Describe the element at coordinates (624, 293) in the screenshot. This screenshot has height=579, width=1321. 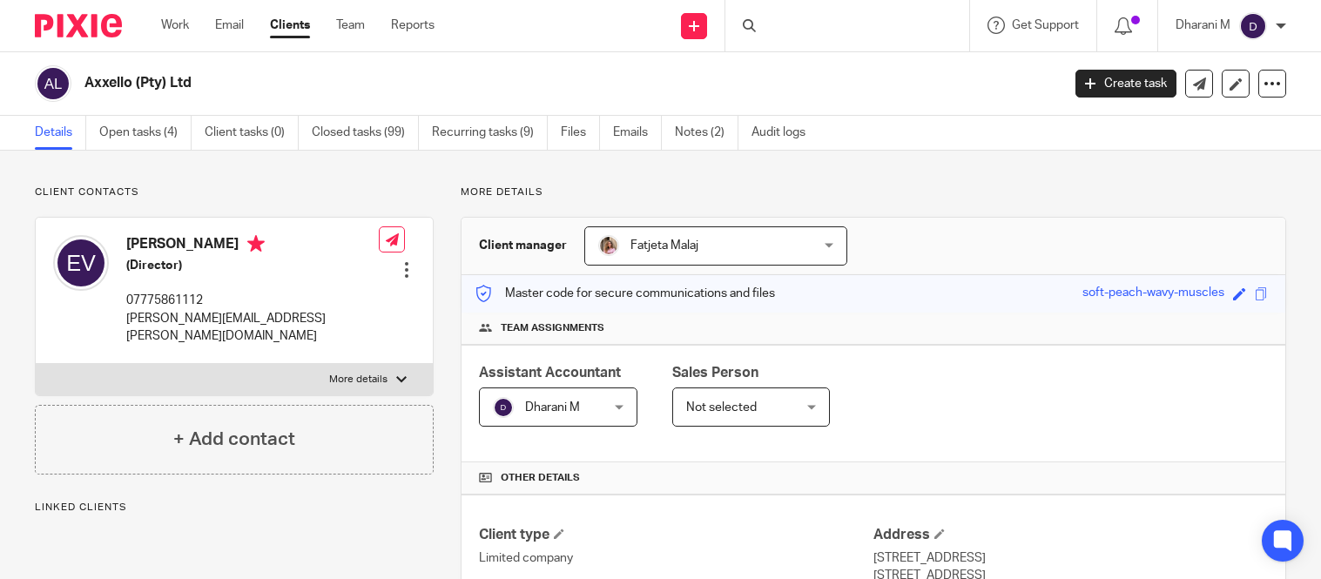
I see `p: Master code for secure communications and files` at that location.